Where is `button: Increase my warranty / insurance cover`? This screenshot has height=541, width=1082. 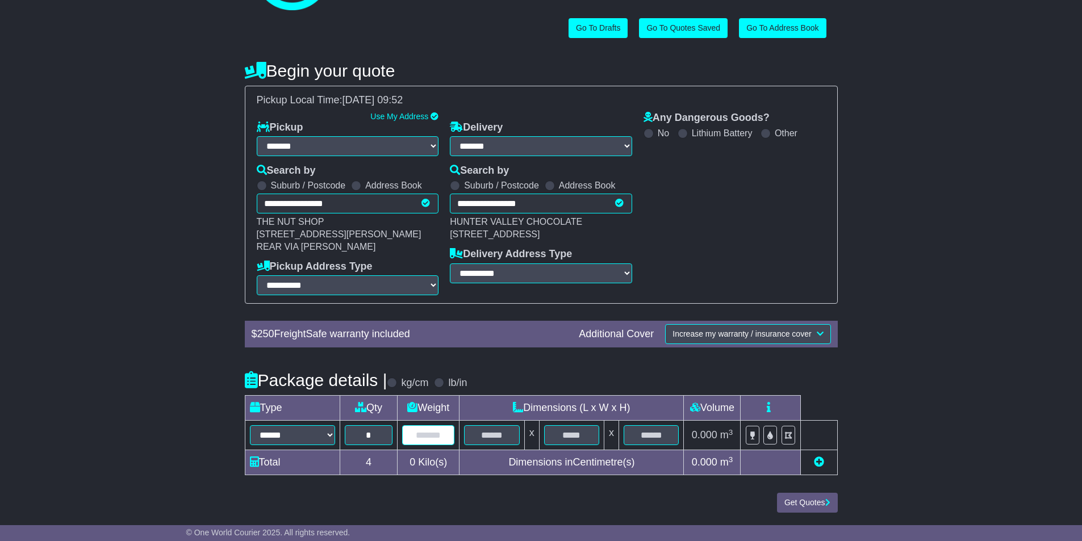 button: Increase my warranty / insurance cover is located at coordinates (748, 334).